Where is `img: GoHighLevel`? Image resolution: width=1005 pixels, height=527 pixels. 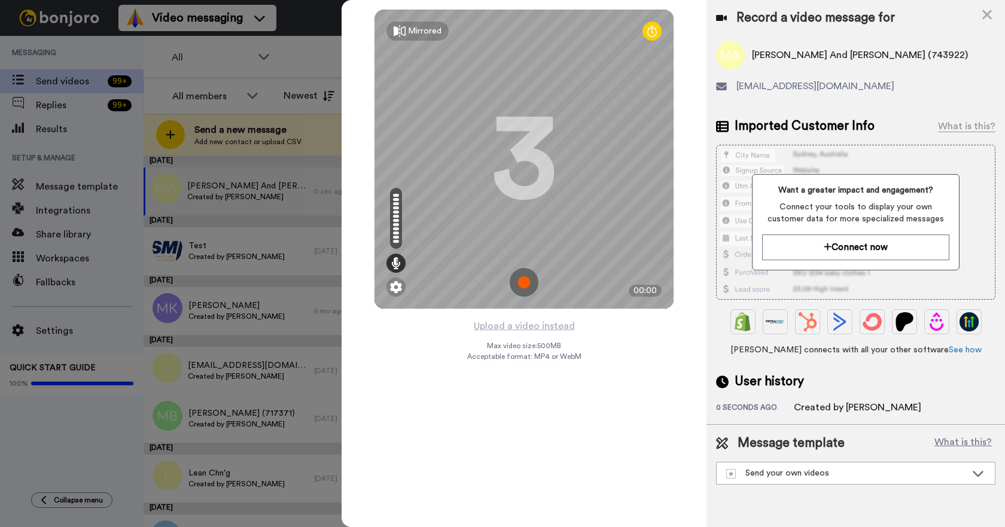 img: GoHighLevel is located at coordinates (969, 322).